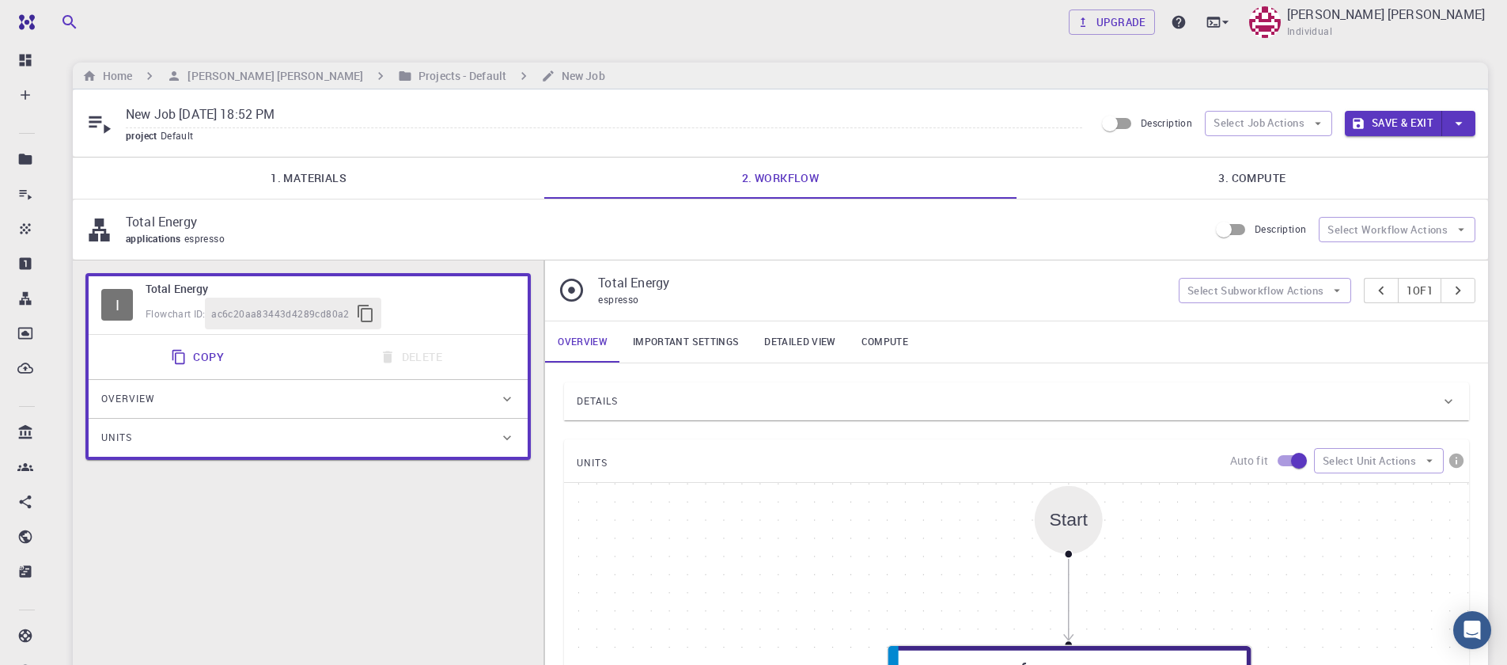  I want to click on a: Overview, so click(582, 342).